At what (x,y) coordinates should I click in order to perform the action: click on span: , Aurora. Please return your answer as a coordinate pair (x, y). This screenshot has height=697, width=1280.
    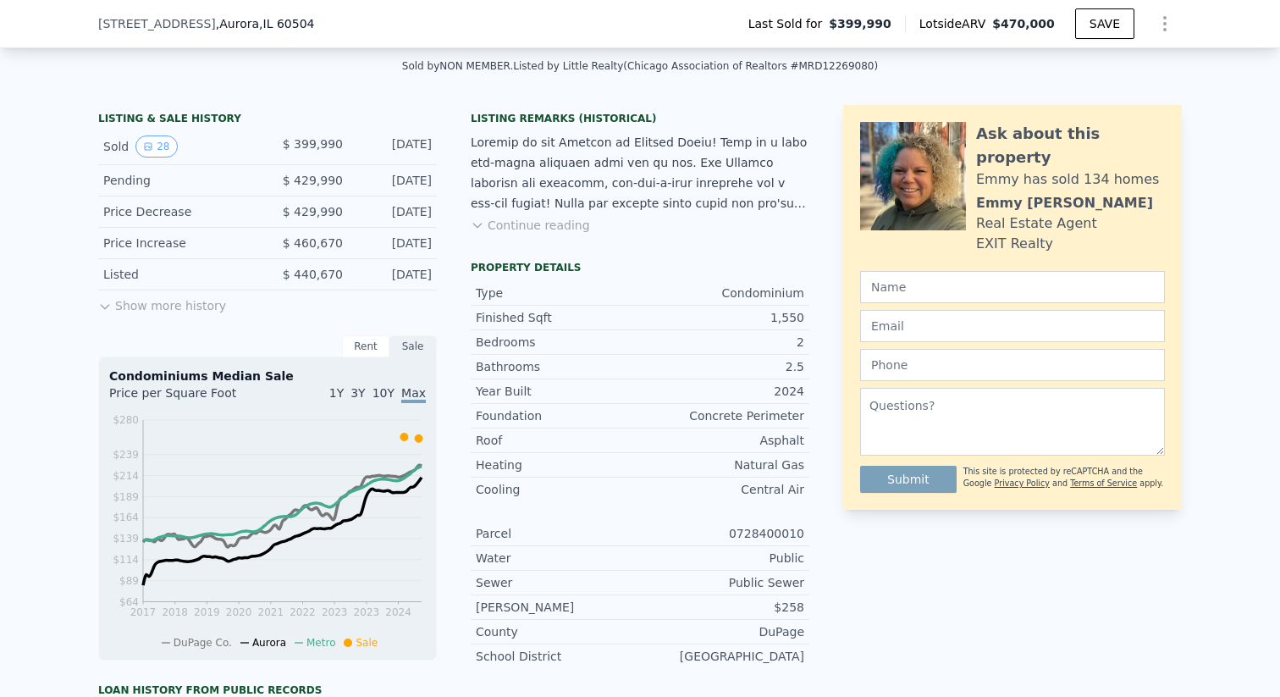
    Looking at the image, I should click on (265, 24).